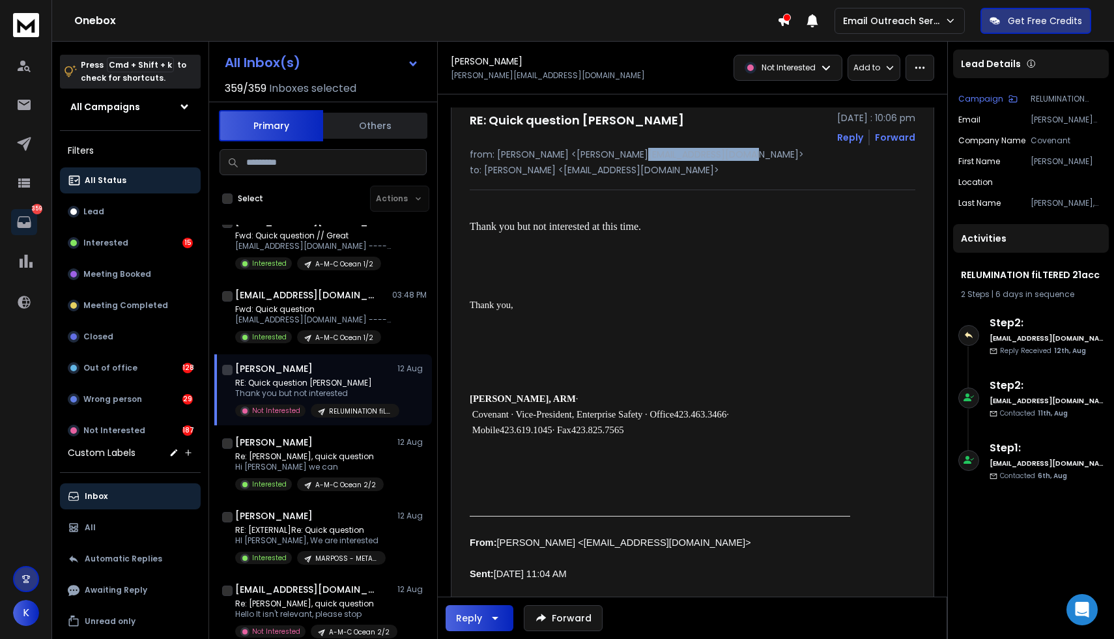 The width and height of the screenshot is (1114, 639). I want to click on span: From:, so click(484, 543).